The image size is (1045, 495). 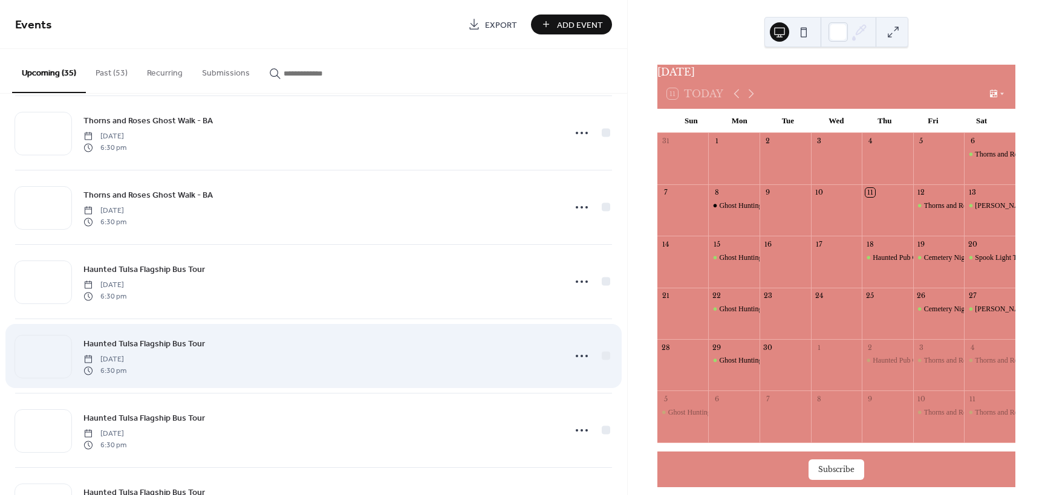 What do you see at coordinates (972, 296) in the screenshot?
I see `div: 27` at bounding box center [972, 296].